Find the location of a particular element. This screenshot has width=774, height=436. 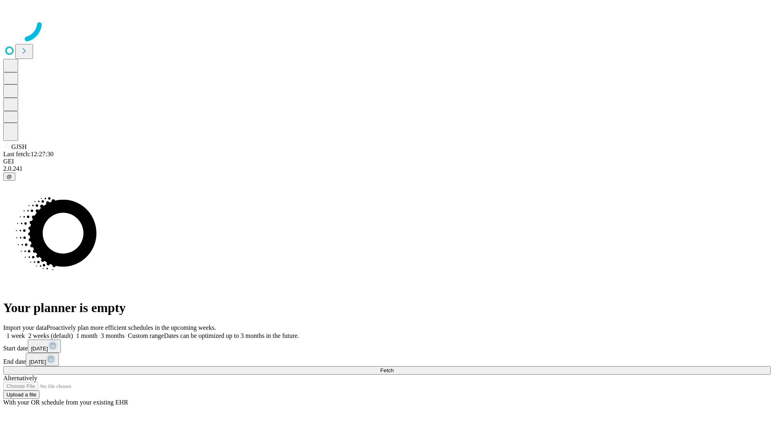

span: Last fetch: 12:27:30 is located at coordinates (28, 154).